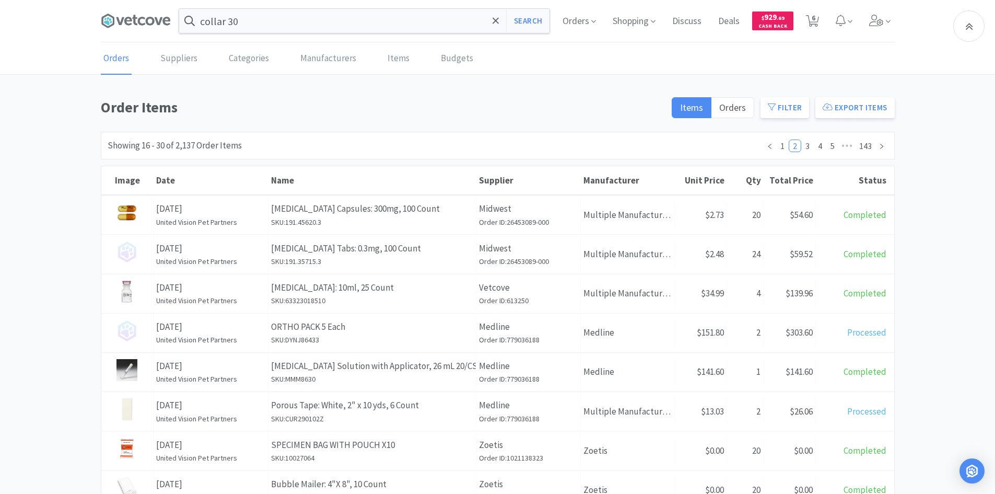 The height and width of the screenshot is (494, 995). I want to click on span: $59.52, so click(801, 254).